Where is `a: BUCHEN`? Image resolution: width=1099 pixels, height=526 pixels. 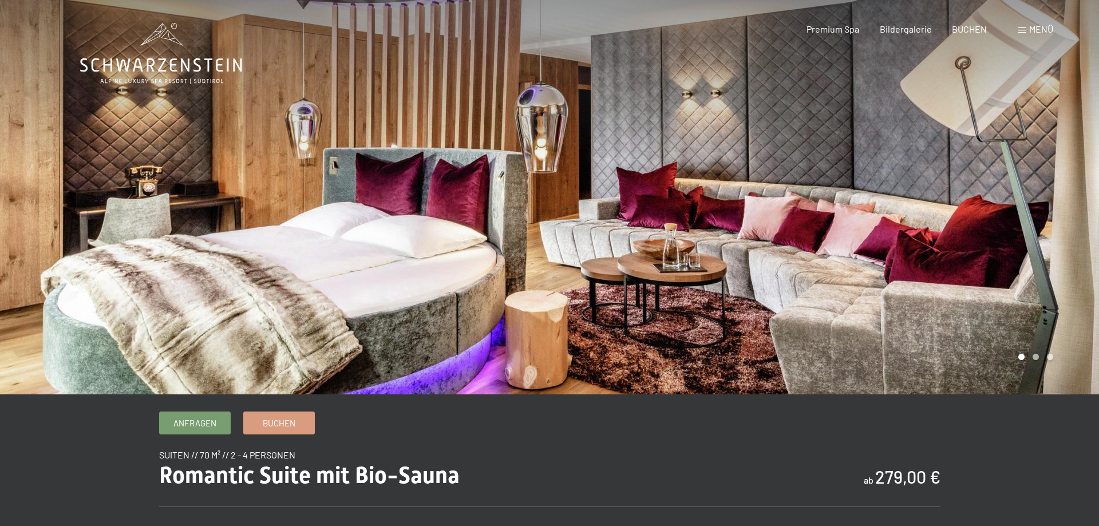 a: BUCHEN is located at coordinates (969, 29).